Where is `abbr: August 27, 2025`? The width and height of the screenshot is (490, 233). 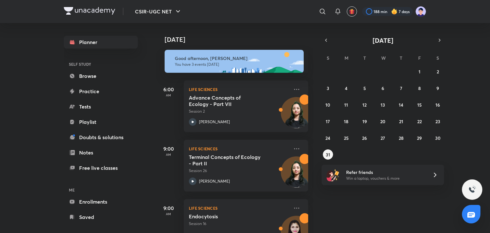 abbr: August 27, 2025 is located at coordinates (383, 138).